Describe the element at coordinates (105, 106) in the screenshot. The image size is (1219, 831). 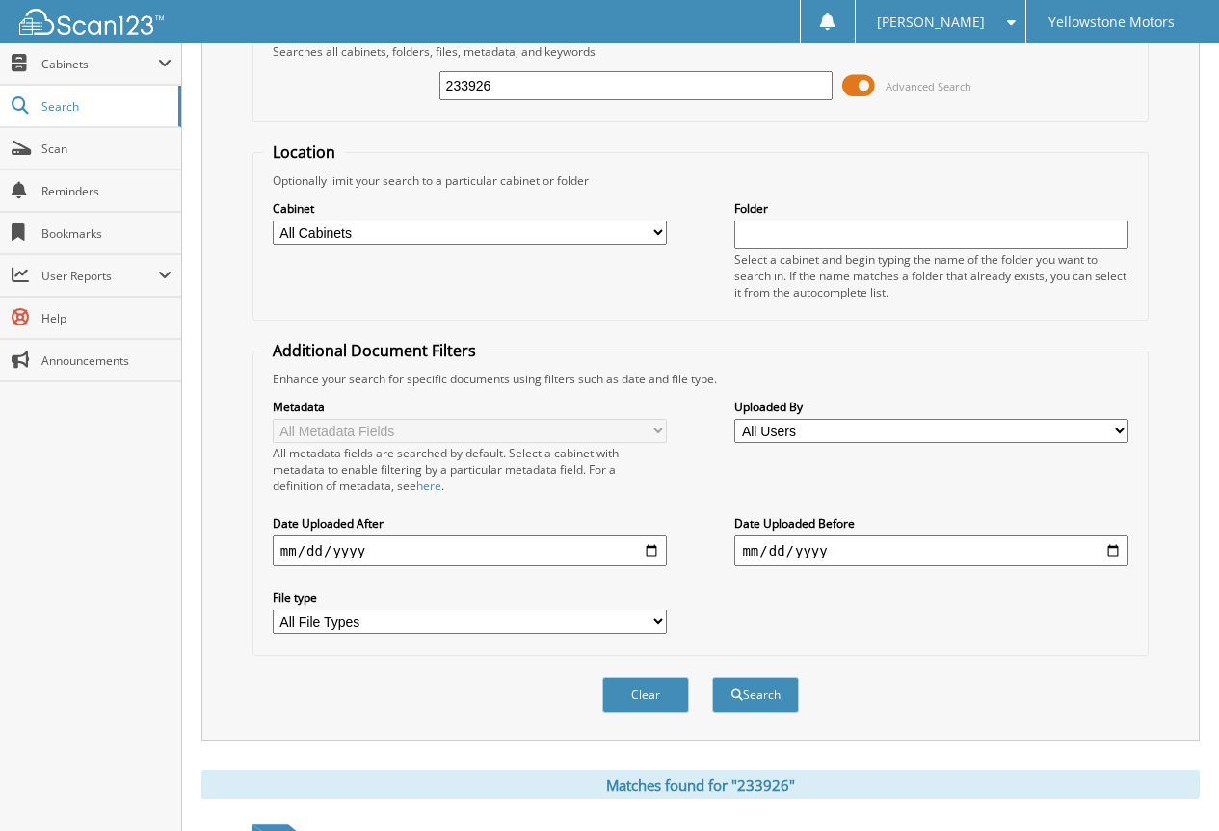
I see `span: Search` at that location.